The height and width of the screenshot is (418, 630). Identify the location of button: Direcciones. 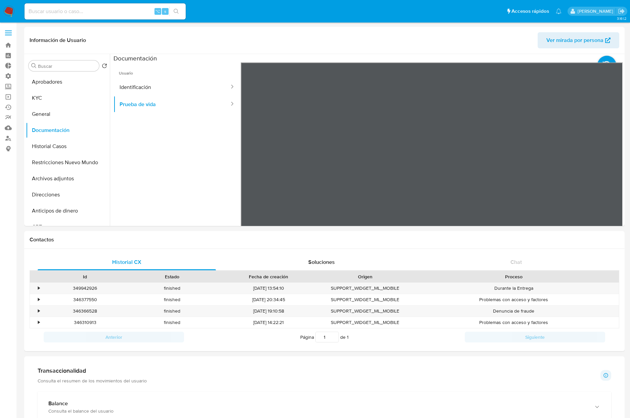
(68, 195).